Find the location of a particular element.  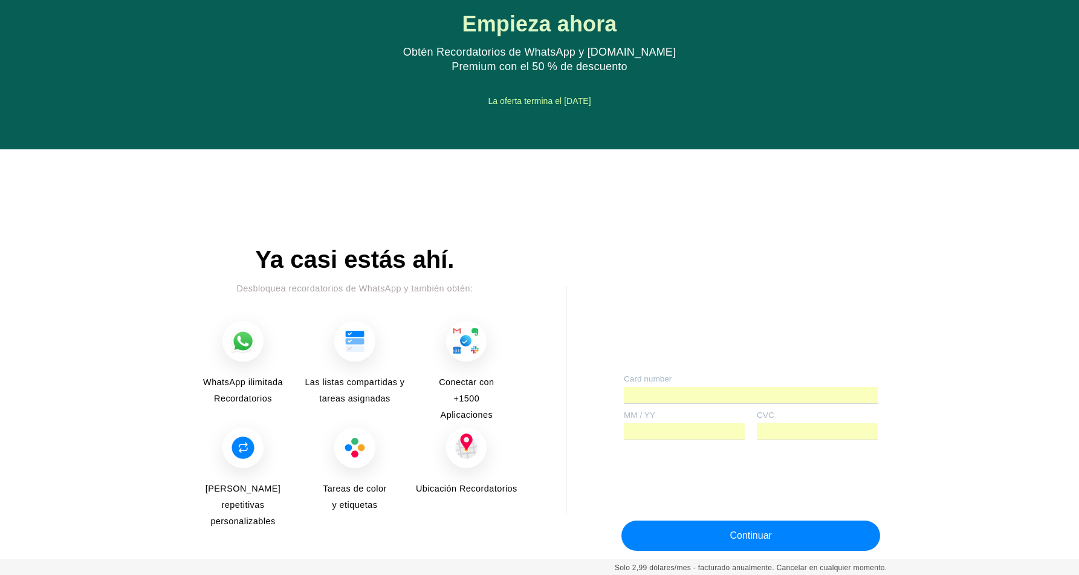

span: Tareas de color y etiquetas is located at coordinates (355, 497).